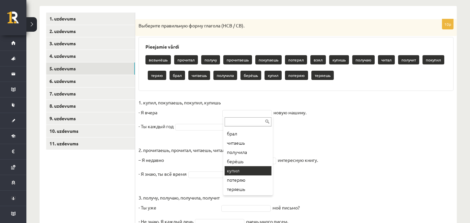 The height and width of the screenshot is (223, 470). What do you see at coordinates (248, 134) in the screenshot?
I see `div: брал` at bounding box center [248, 134].